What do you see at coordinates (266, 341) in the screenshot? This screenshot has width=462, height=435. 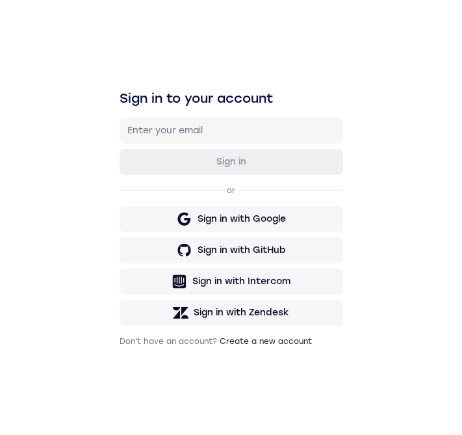 I see `a: Create a new account` at bounding box center [266, 341].